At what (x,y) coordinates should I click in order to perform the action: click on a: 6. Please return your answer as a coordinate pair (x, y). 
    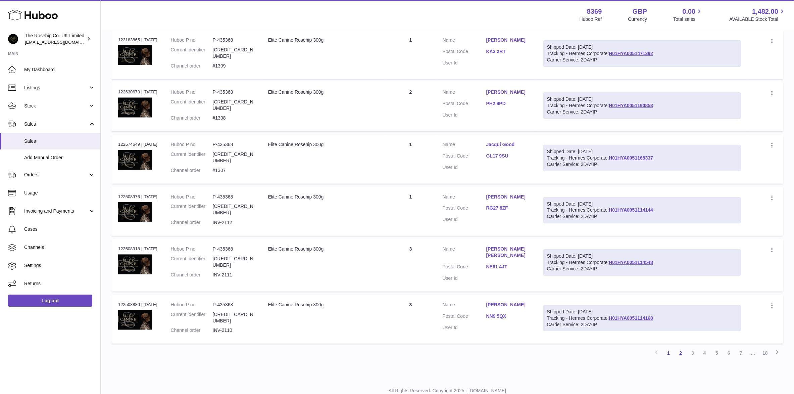
    Looking at the image, I should click on (729, 353).